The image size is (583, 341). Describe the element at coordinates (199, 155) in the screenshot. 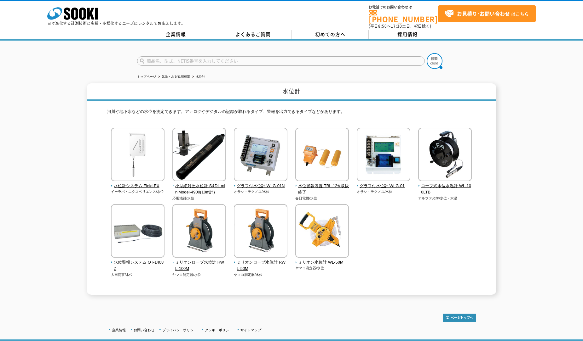

I see `img: 小型絶対圧水位計 S&DL miniModel-4900(10m計)` at that location.